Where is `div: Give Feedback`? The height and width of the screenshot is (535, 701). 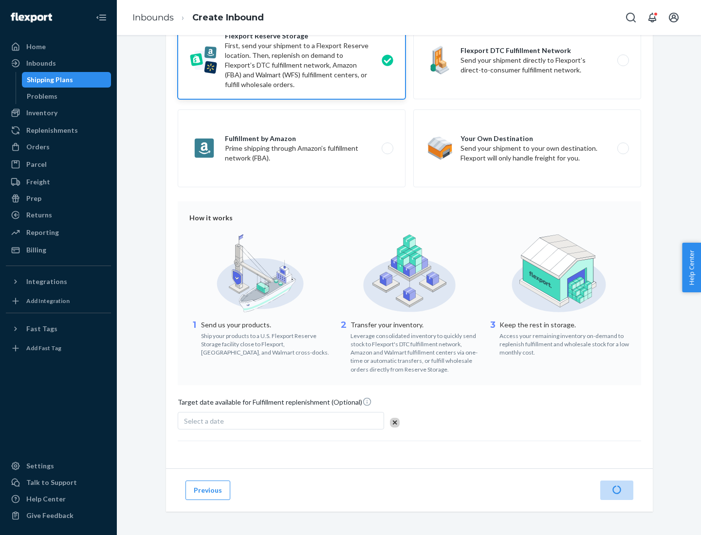 div: Give Feedback is located at coordinates (50, 516).